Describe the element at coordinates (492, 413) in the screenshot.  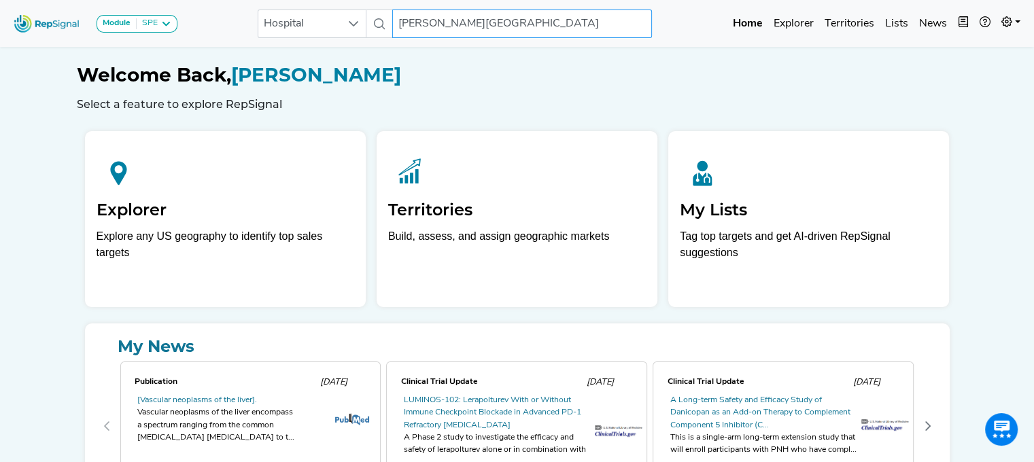
I see `a: LUMINOS-102: Lerapolturev With or Without Immune Checkpoint Blockade in Advanced PD-1 Refractory ...` at that location.